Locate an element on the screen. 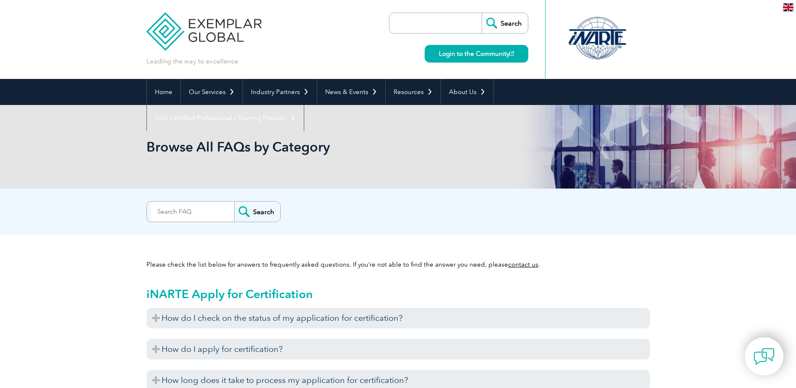 This screenshot has width=796, height=388. a: Our Services is located at coordinates (211, 92).